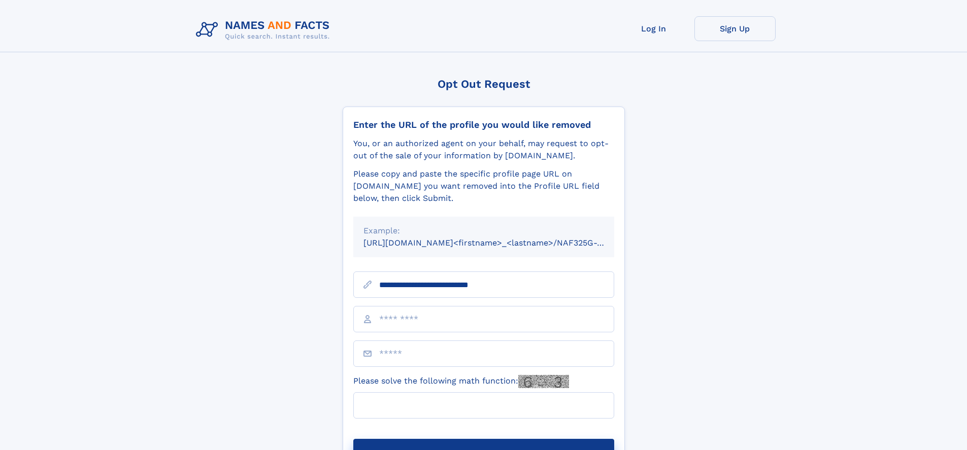  Describe the element at coordinates (484, 150) in the screenshot. I see `div: You, or an authorized agent on your behalf, may request to opt-out of the sale of your informatio...` at that location.